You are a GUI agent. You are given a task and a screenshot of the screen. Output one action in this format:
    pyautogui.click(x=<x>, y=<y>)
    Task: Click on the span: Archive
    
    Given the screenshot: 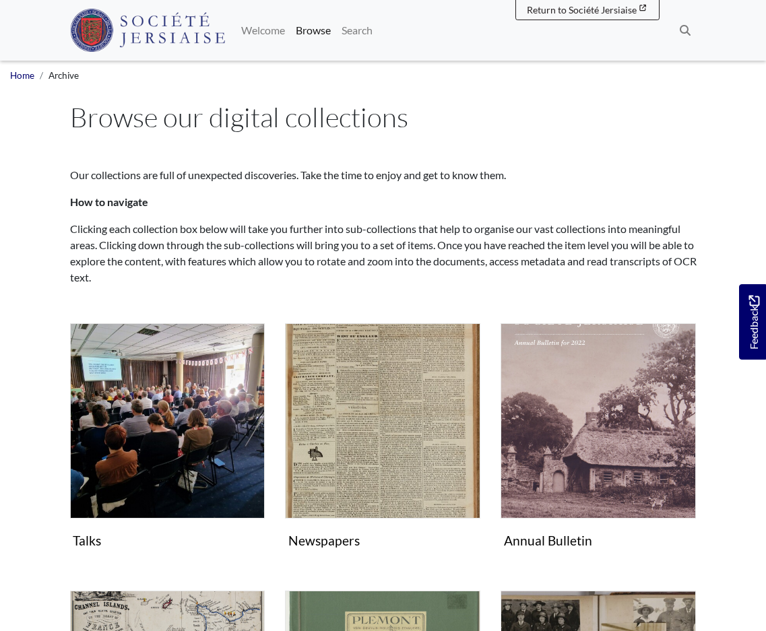 What is the action you would take?
    pyautogui.click(x=63, y=75)
    